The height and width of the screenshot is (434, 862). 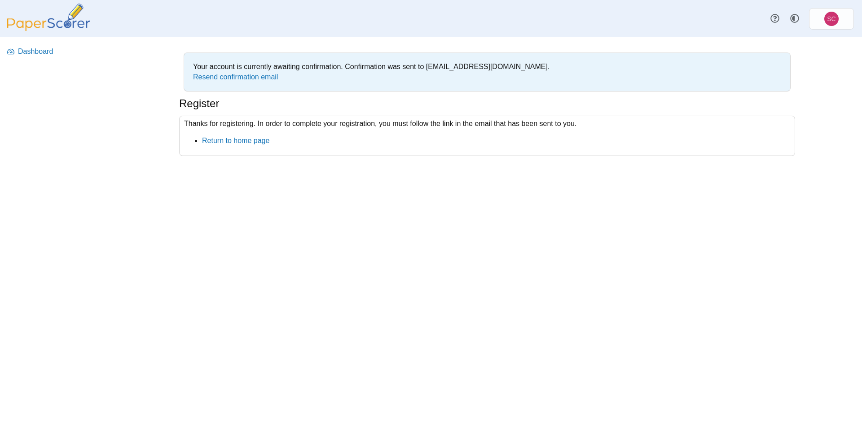 What do you see at coordinates (199, 104) in the screenshot?
I see `h1: Register` at bounding box center [199, 104].